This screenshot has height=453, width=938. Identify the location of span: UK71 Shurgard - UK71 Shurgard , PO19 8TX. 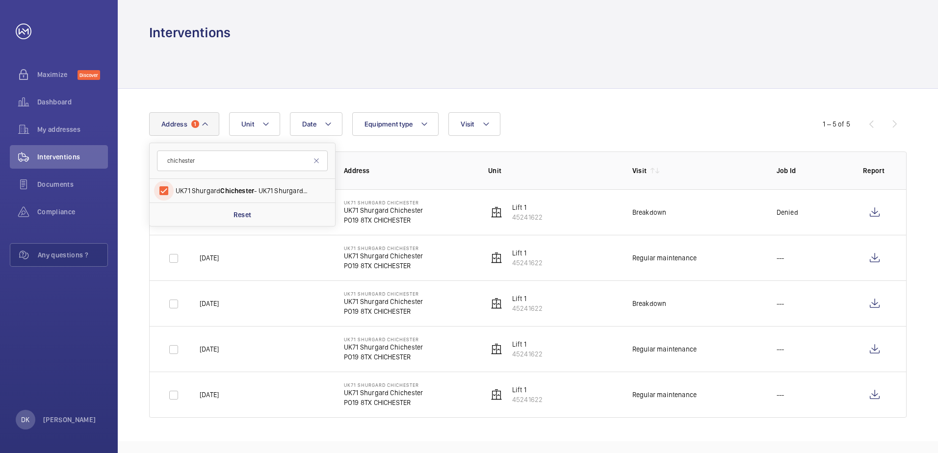
(243, 191).